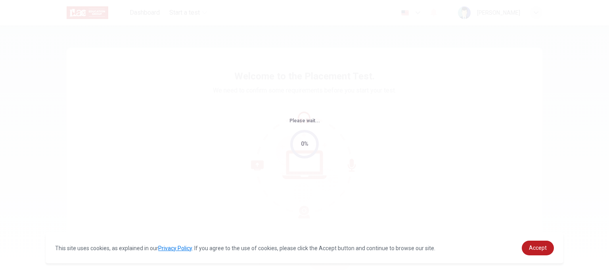  I want to click on div: cookieconsent, so click(305, 247).